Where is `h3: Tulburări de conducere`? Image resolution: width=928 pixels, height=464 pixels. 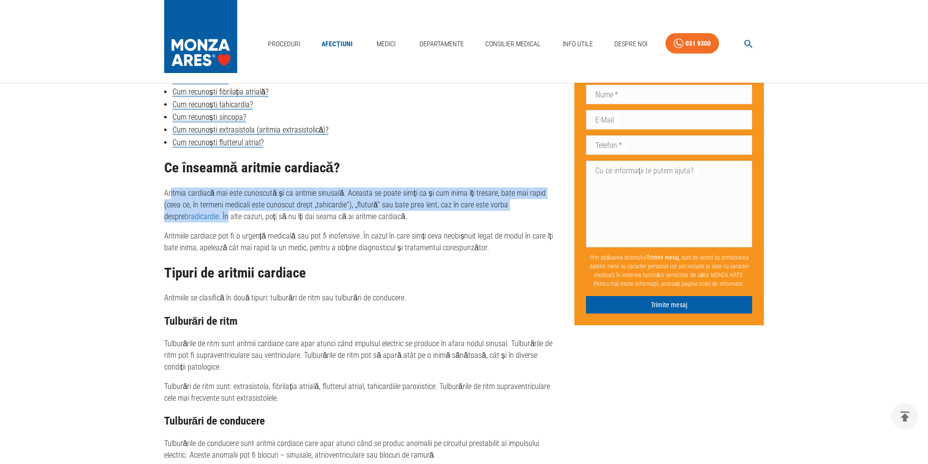 h3: Tulburări de conducere is located at coordinates (361, 421).